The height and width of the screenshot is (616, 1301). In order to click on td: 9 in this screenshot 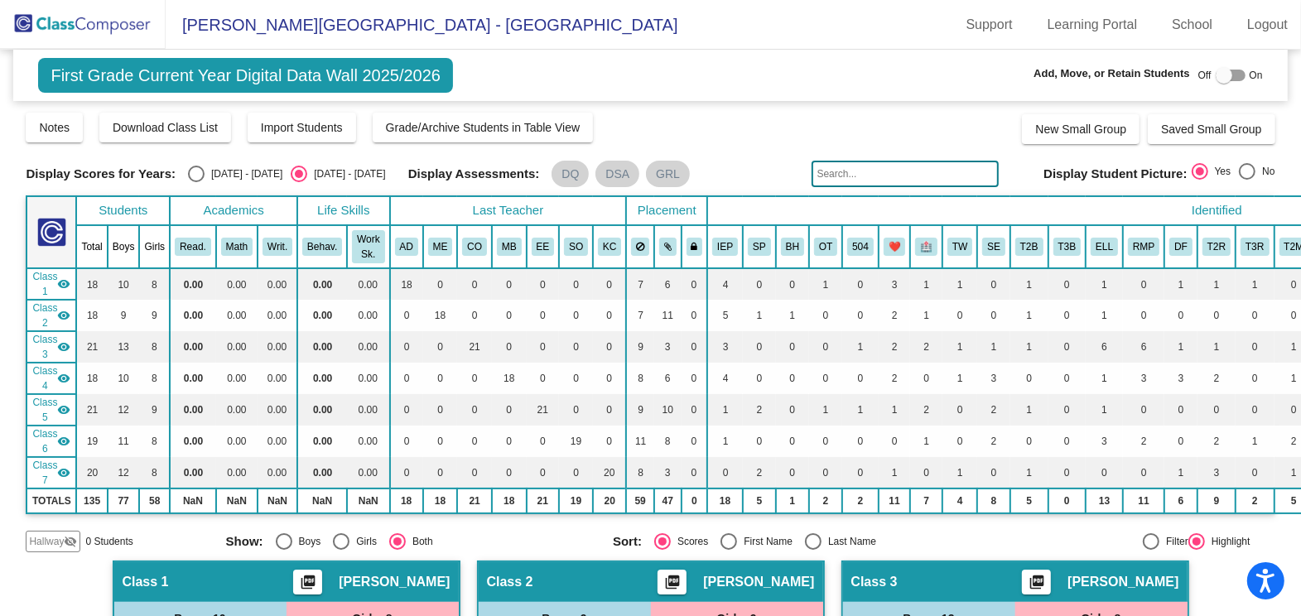, I will do `click(154, 410)`.